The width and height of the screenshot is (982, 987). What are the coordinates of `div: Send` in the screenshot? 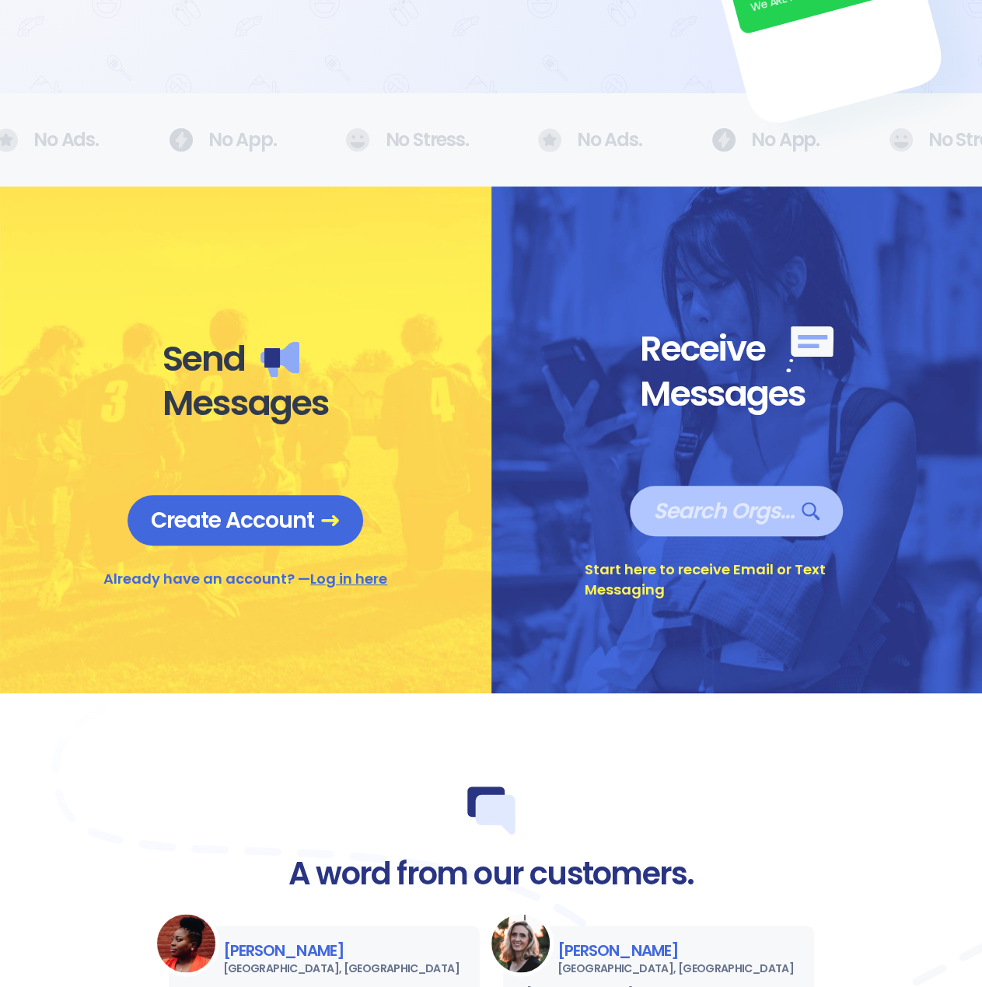 It's located at (246, 359).